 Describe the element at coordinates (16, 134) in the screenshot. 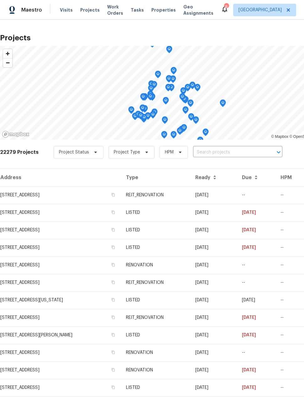

I see `a: Mapbox homepage` at that location.